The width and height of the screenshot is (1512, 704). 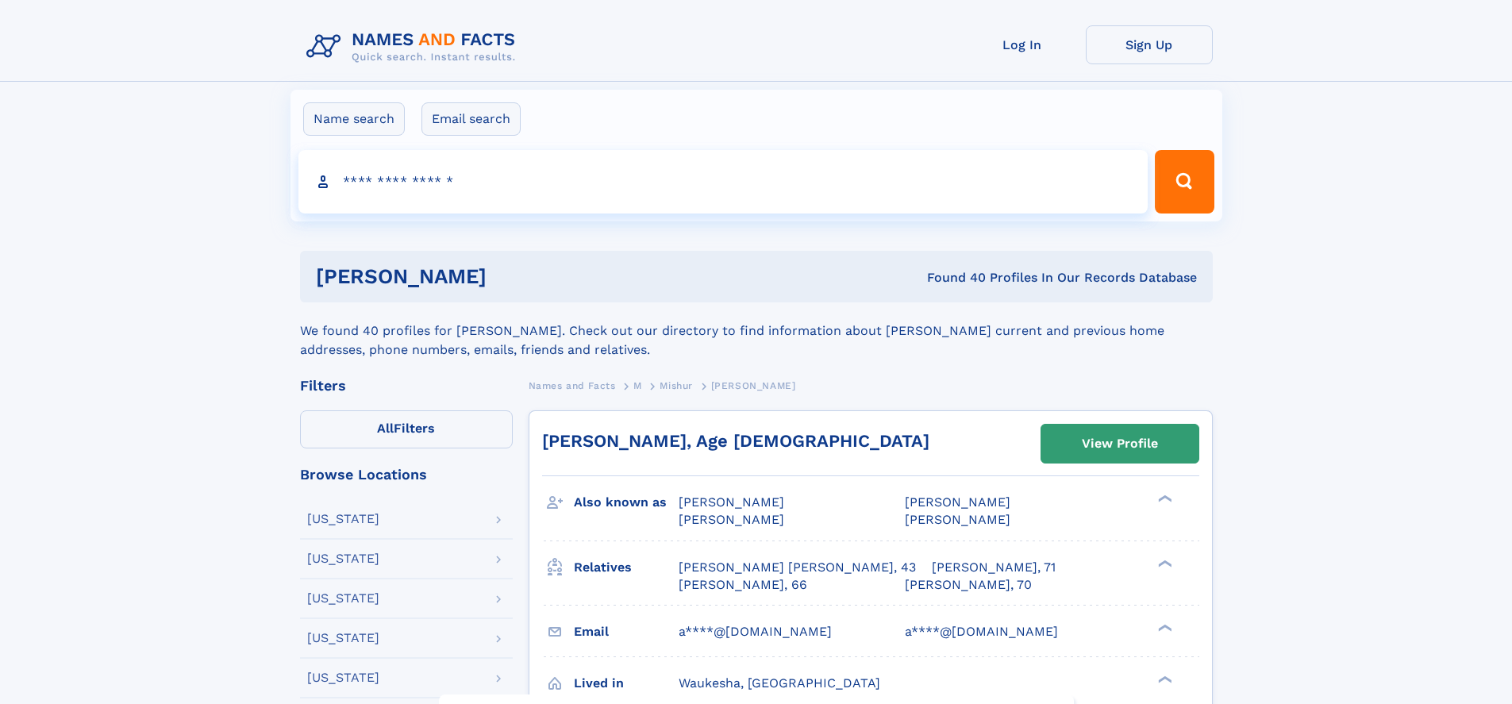 What do you see at coordinates (626, 683) in the screenshot?
I see `h3: Lived in` at bounding box center [626, 683].